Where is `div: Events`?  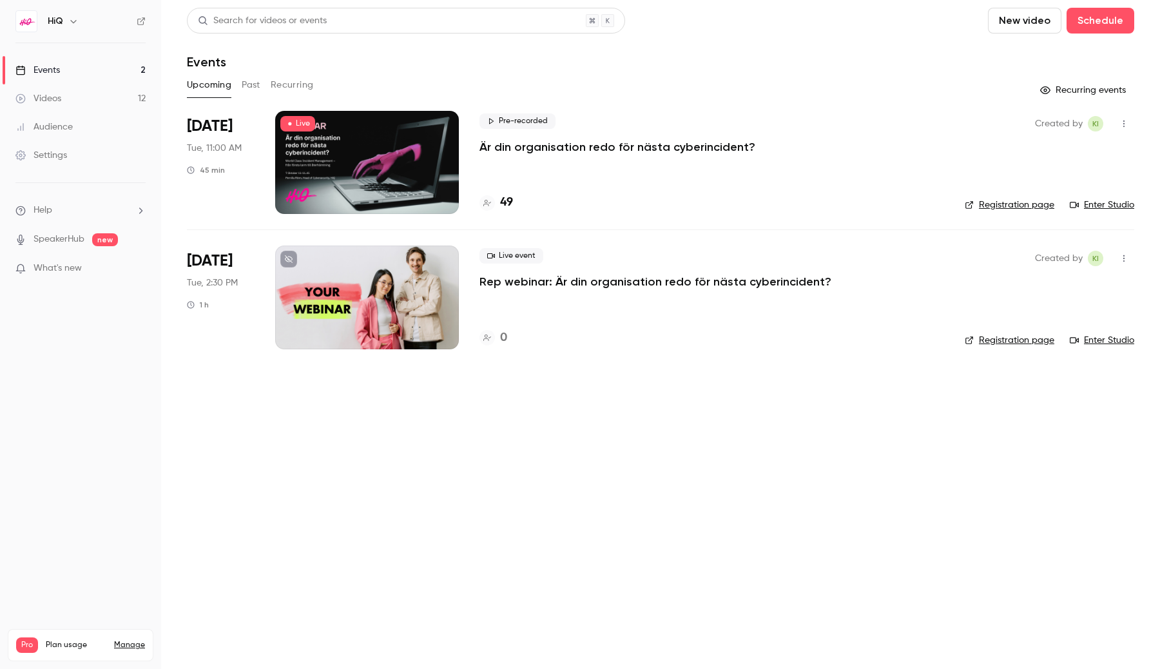 div: Events is located at coordinates (37, 70).